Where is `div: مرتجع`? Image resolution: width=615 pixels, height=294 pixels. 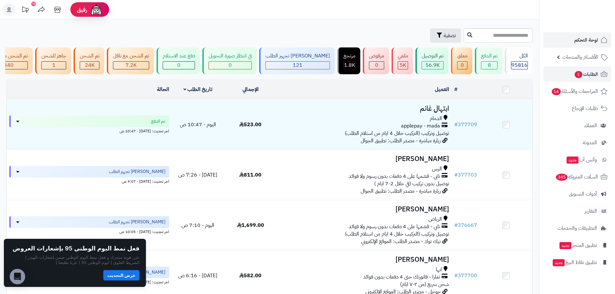
div: مرتجع is located at coordinates (349, 56).